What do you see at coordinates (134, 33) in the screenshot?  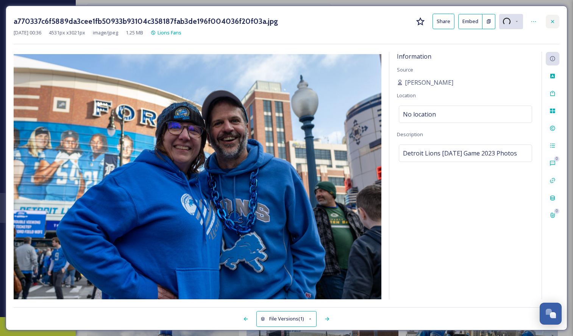 I see `span: 1.25 MB` at bounding box center [134, 33].